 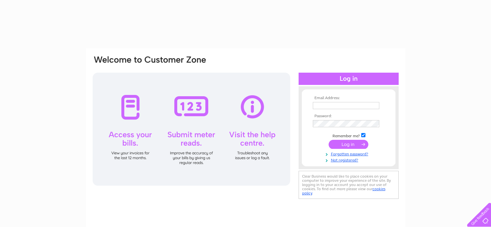 I want to click on a: cookies policy, so click(x=344, y=191).